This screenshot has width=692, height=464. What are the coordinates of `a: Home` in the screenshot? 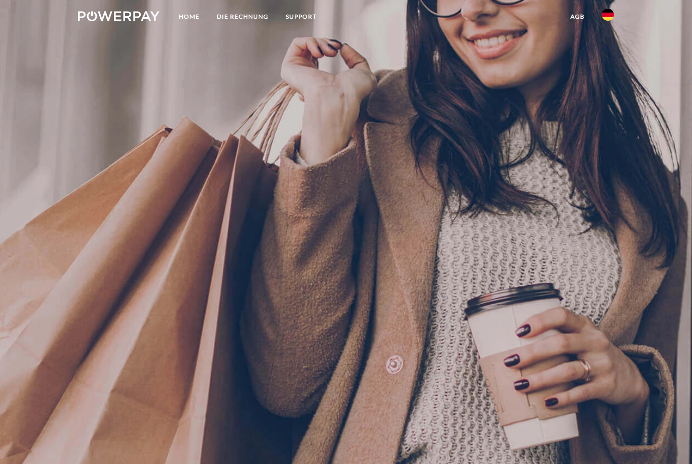 It's located at (189, 17).